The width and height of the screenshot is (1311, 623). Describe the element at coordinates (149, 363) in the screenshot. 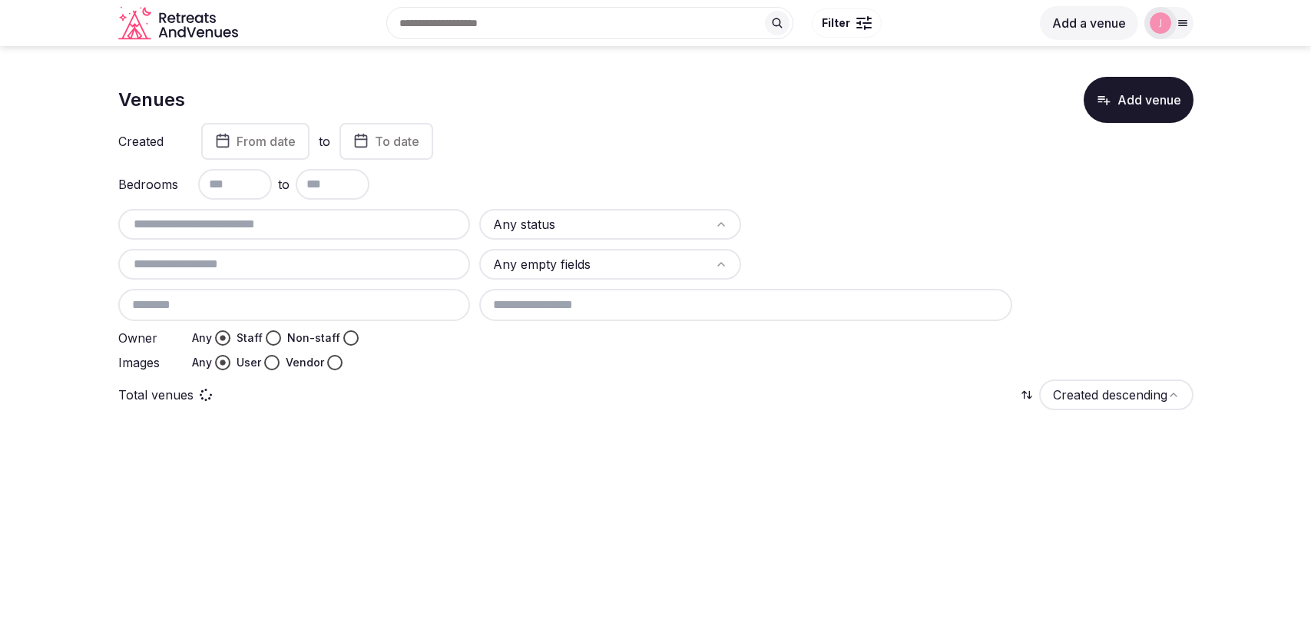

I see `label: Images` at that location.